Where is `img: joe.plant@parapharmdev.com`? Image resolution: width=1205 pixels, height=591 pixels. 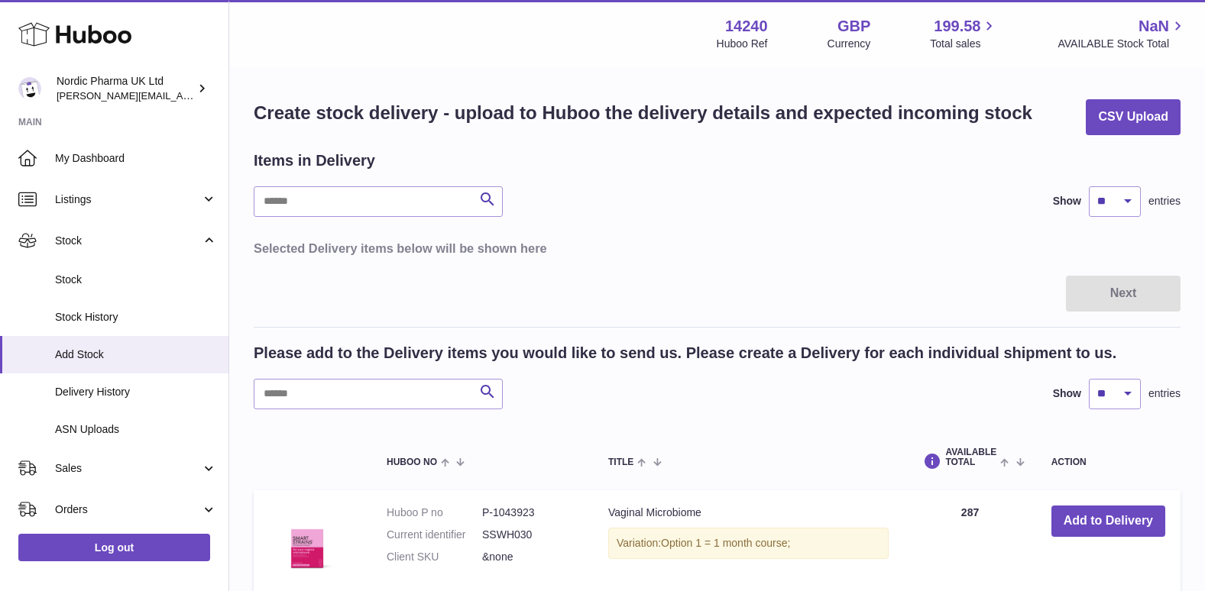
img: joe.plant@parapharmdev.com is located at coordinates (30, 89).